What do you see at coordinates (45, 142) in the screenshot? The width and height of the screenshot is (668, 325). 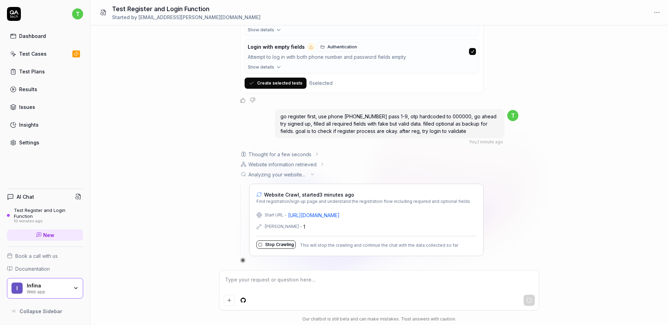 I see `a: Settings` at bounding box center [45, 142].